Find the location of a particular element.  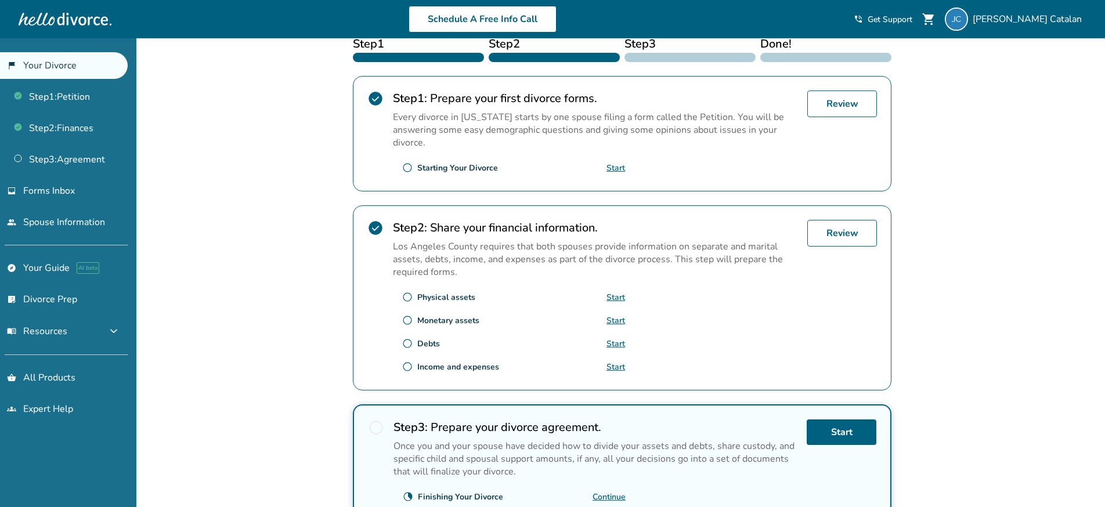

span: shopping_cart is located at coordinates (928, 19).